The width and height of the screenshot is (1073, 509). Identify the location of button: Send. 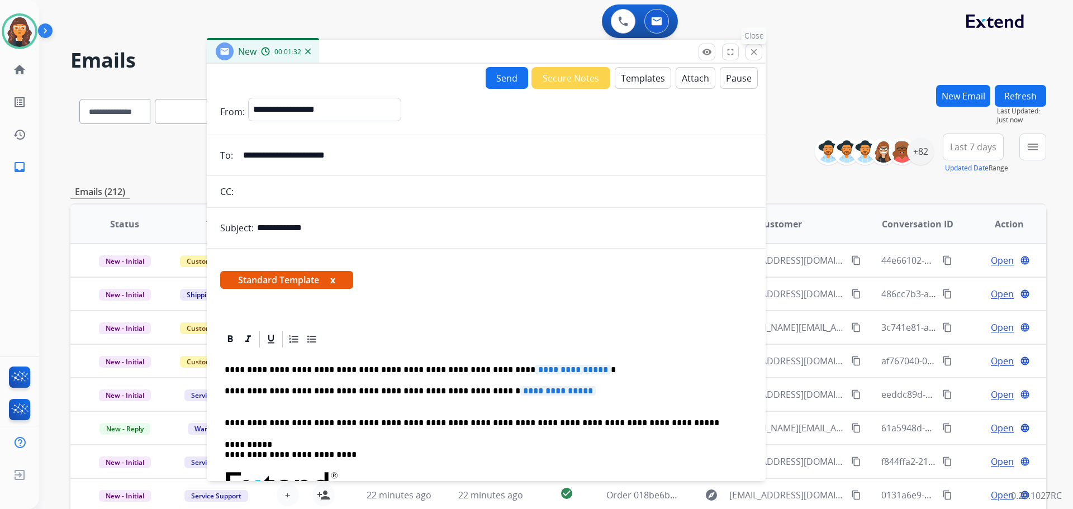
(507, 78).